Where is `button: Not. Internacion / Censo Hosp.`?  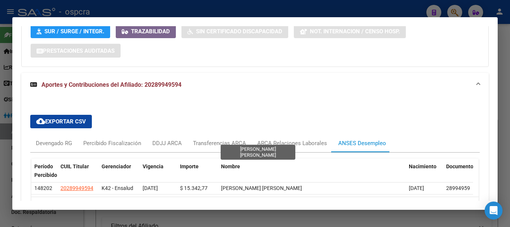 button: Not. Internacion / Censo Hosp. is located at coordinates (350, 31).